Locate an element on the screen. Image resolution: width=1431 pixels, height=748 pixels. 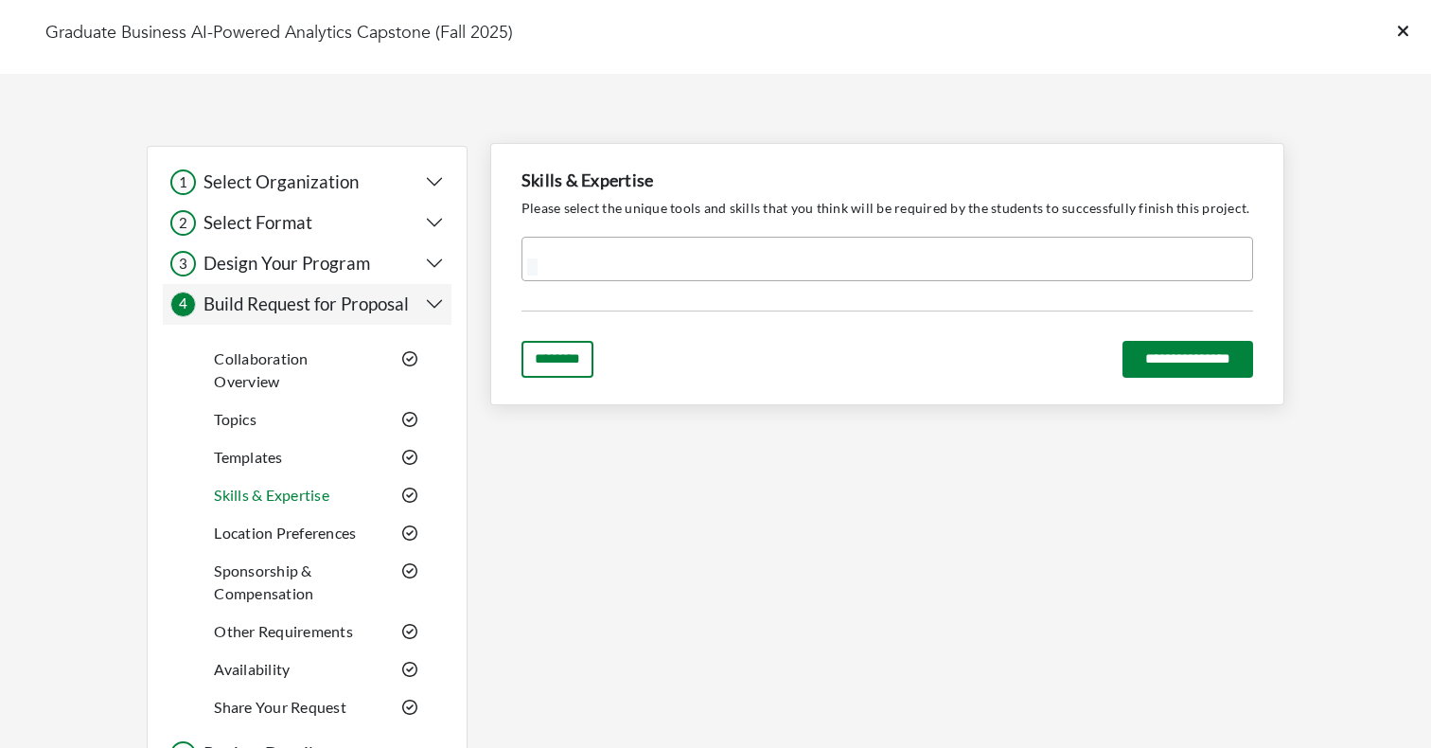
a: Sponsorship & Compensation is located at coordinates (263, 581).